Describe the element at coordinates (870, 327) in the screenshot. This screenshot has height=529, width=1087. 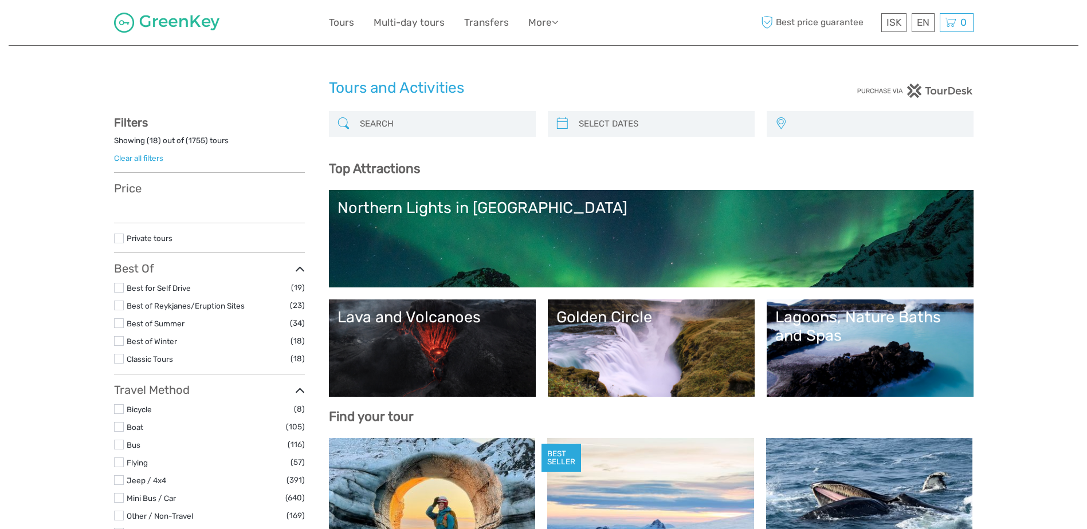
I see `div: Lagoons, Nature Baths and Spas` at that location.